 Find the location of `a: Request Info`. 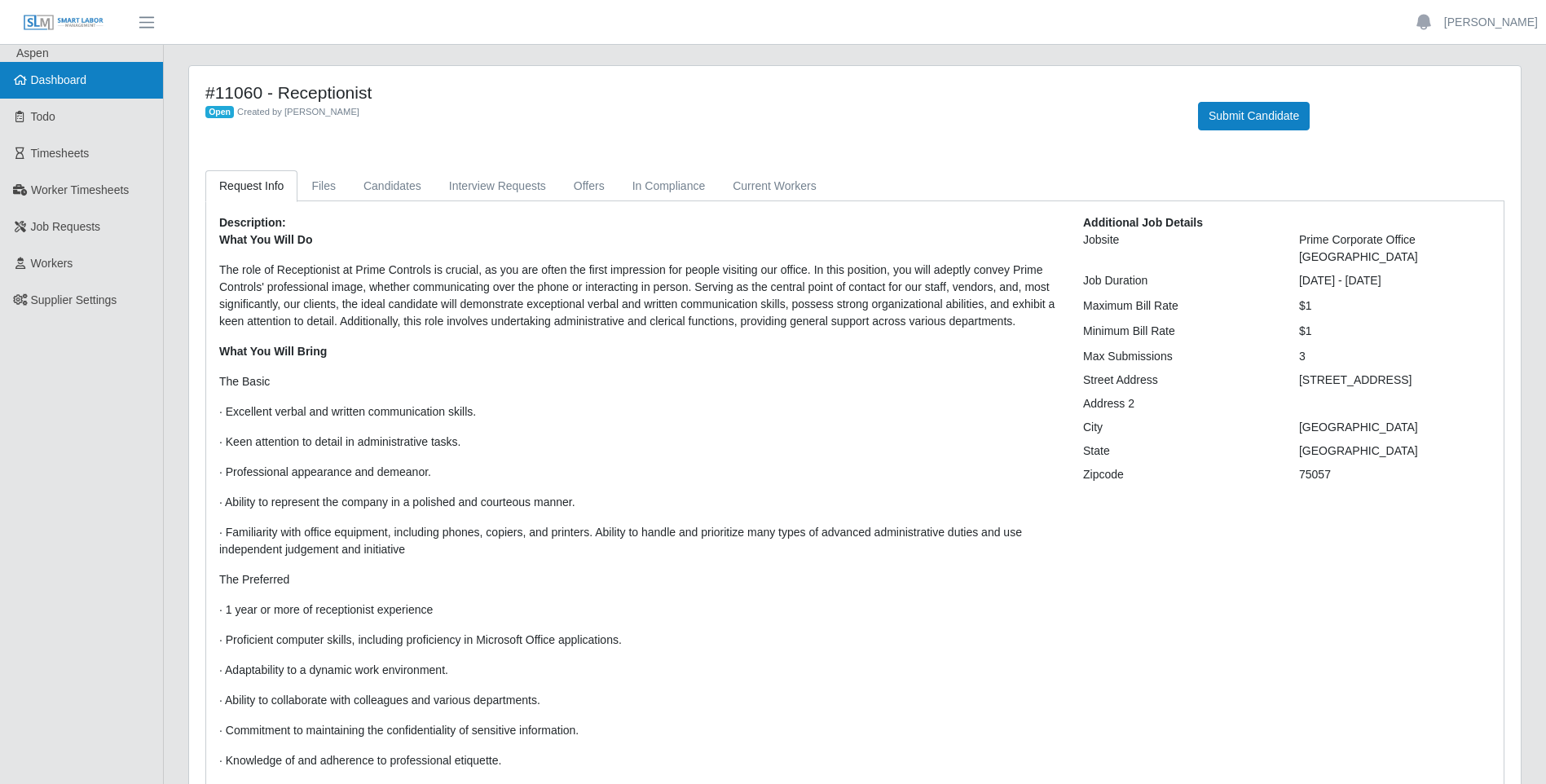

a: Request Info is located at coordinates (251, 186).